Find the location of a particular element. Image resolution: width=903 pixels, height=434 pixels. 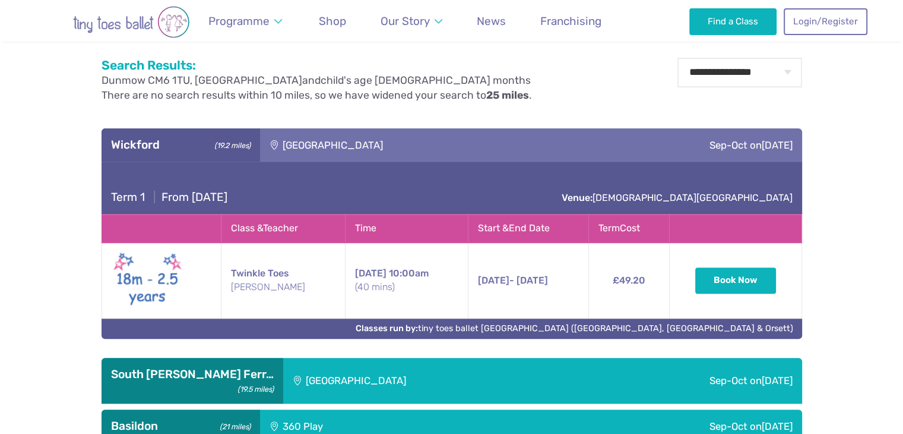

span: Term 1 is located at coordinates (128, 197).